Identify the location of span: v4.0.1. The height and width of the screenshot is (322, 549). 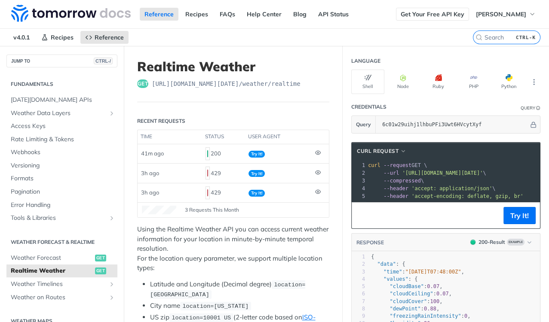
(21, 37).